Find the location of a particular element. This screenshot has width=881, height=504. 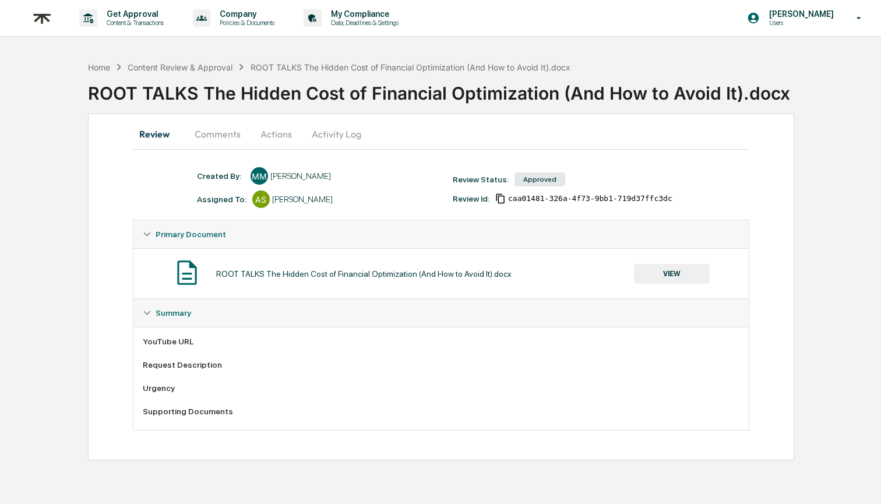

img: logo is located at coordinates (42, 18).